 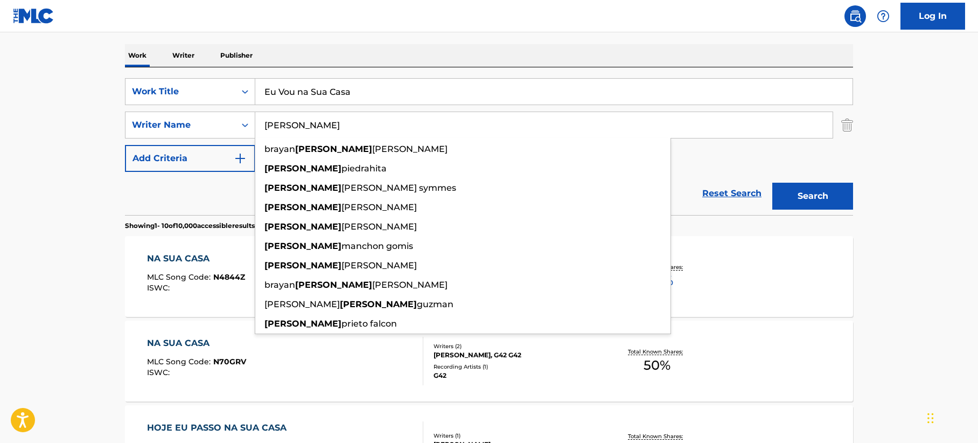 I want to click on span: N70GRV, so click(x=229, y=361).